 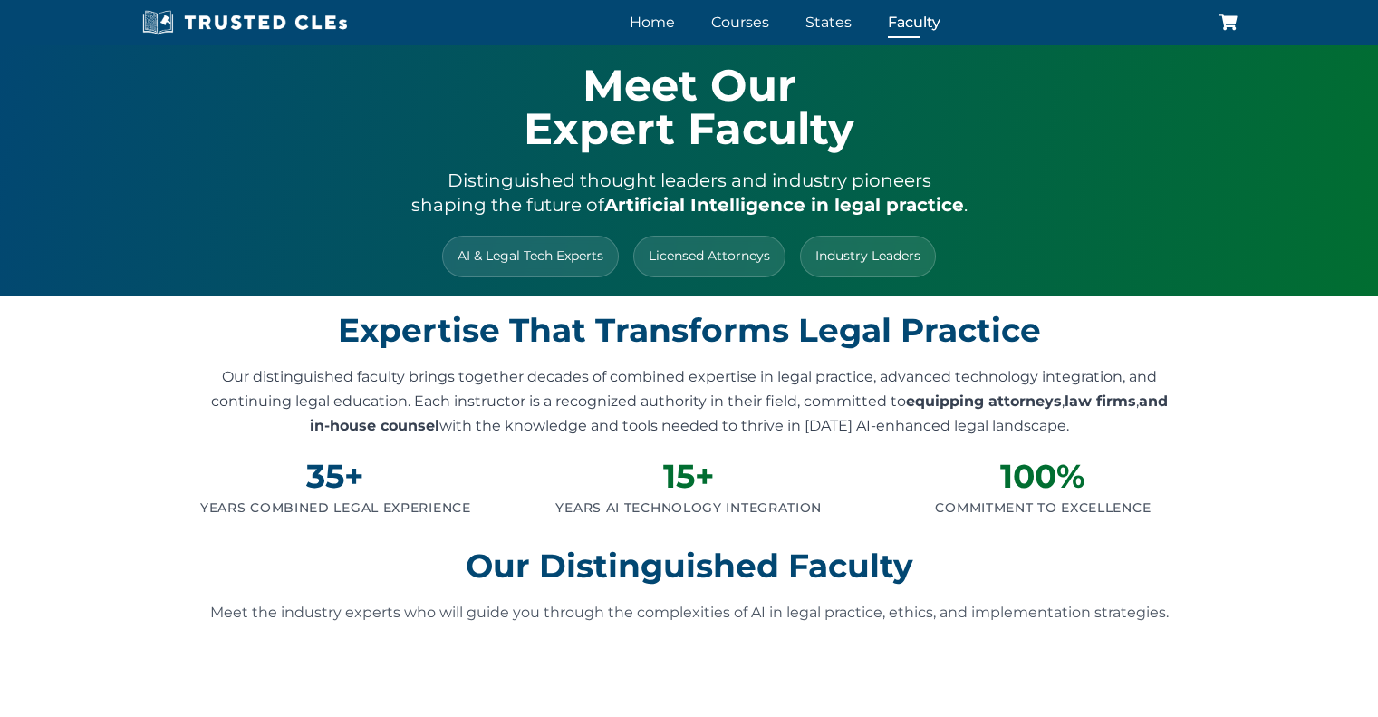 I want to click on span: AI & Legal Tech Experts, so click(x=530, y=256).